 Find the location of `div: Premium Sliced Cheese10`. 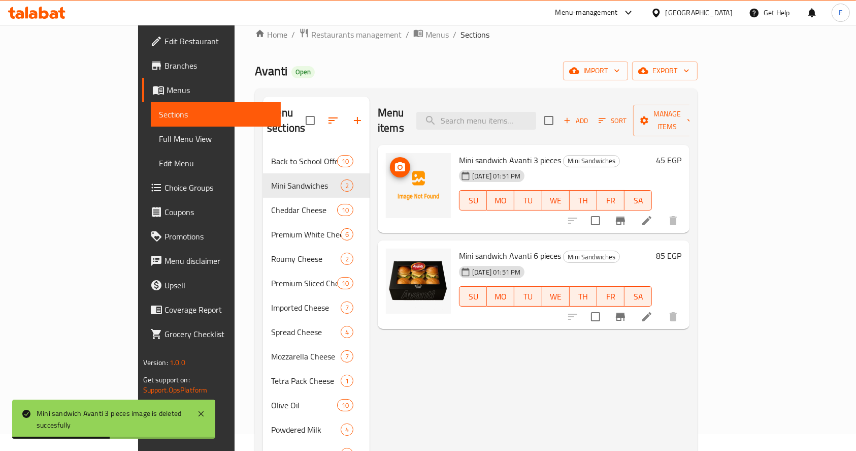

div: Premium Sliced Cheese10 is located at coordinates (316, 283).